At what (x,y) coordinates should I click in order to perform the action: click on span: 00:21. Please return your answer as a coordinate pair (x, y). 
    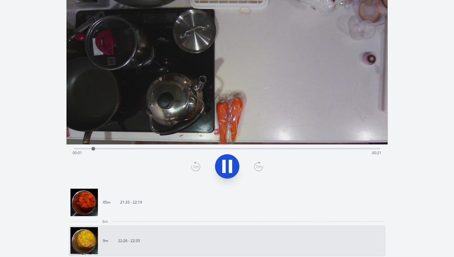
    Looking at the image, I should click on (376, 152).